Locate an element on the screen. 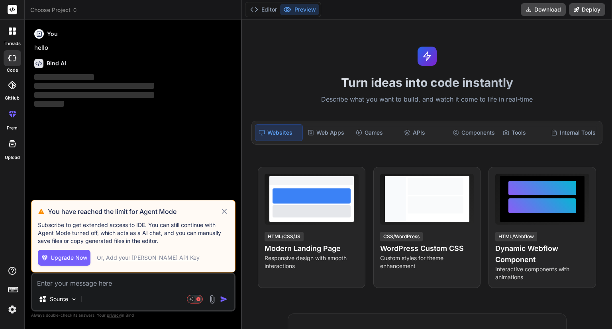 The image size is (612, 329). p: Describe what you want to build, and watch it come to life in real-time is located at coordinates (427, 100).